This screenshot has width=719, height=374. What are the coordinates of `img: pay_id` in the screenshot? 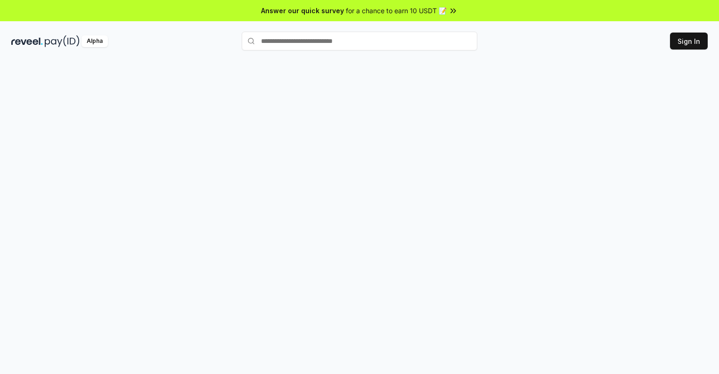 It's located at (62, 41).